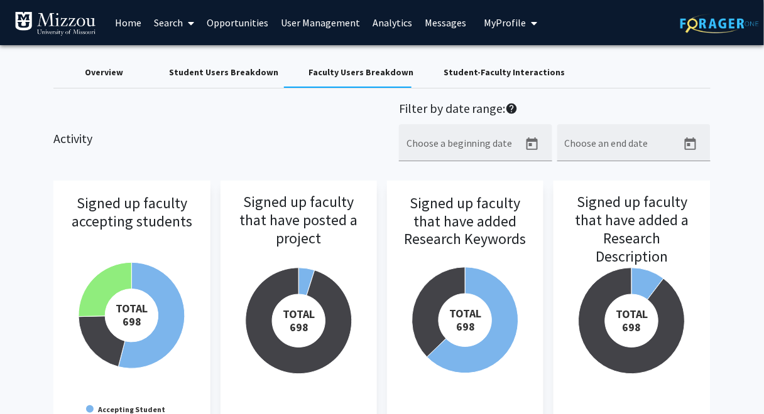 This screenshot has height=414, width=764. What do you see at coordinates (131, 230) in the screenshot?
I see `h3: Signed up faculty accepting students` at bounding box center [131, 230].